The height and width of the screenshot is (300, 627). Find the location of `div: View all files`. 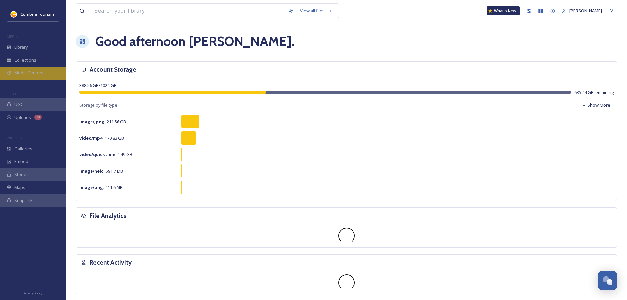

div: View all files is located at coordinates (316, 11).